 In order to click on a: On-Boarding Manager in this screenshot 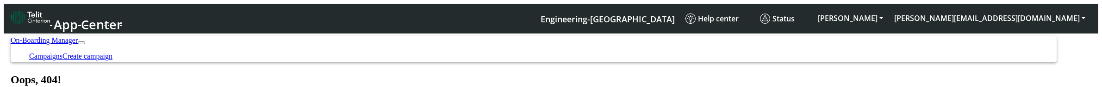, I will do `click(44, 40)`.